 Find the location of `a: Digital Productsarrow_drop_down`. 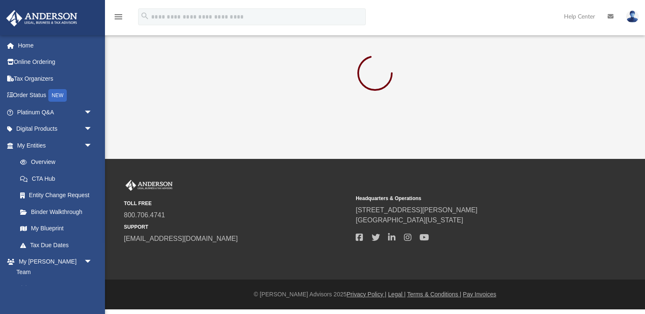

a: Digital Productsarrow_drop_down is located at coordinates (55, 129).